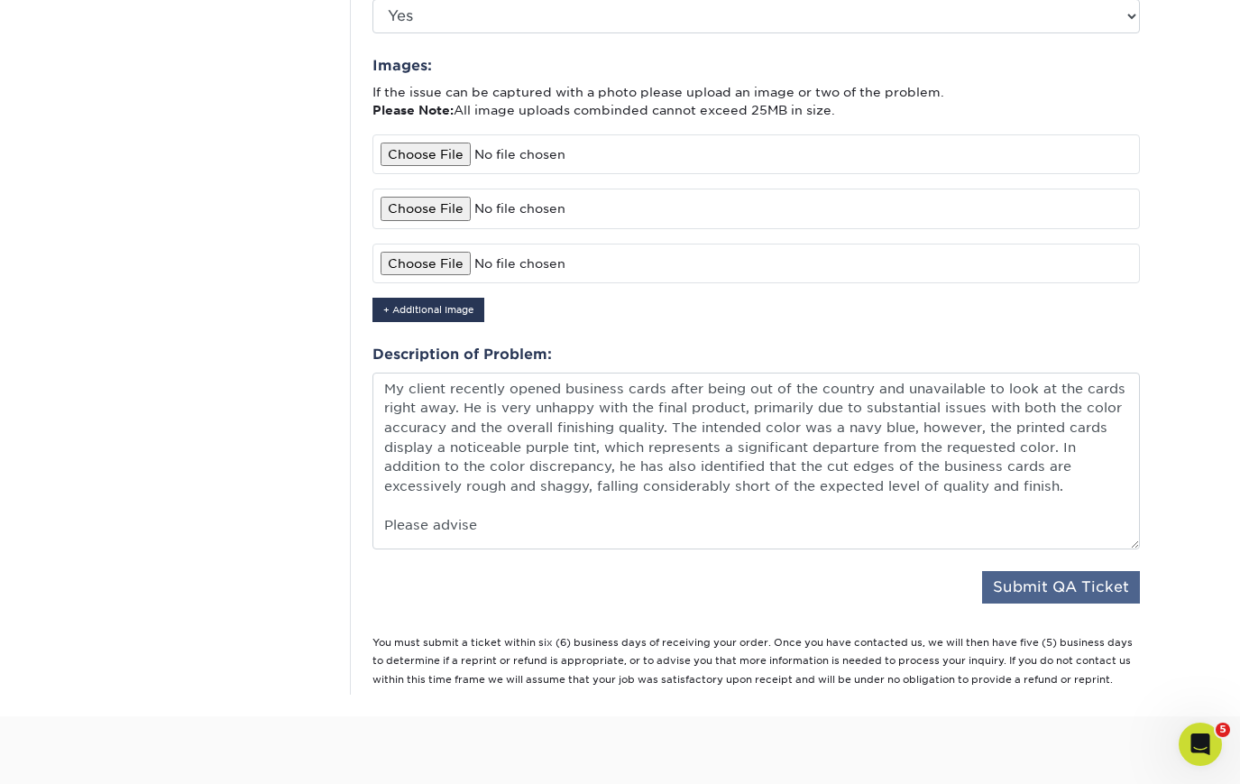 Image resolution: width=1240 pixels, height=784 pixels. Describe the element at coordinates (752, 661) in the screenshot. I see `small: You must submit a ticket within six (6) business days of receiving your order. Once you have cont...` at that location.